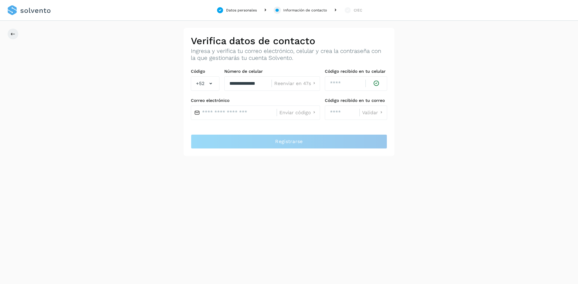  Describe the element at coordinates (358, 10) in the screenshot. I see `div: CIEC` at that location.